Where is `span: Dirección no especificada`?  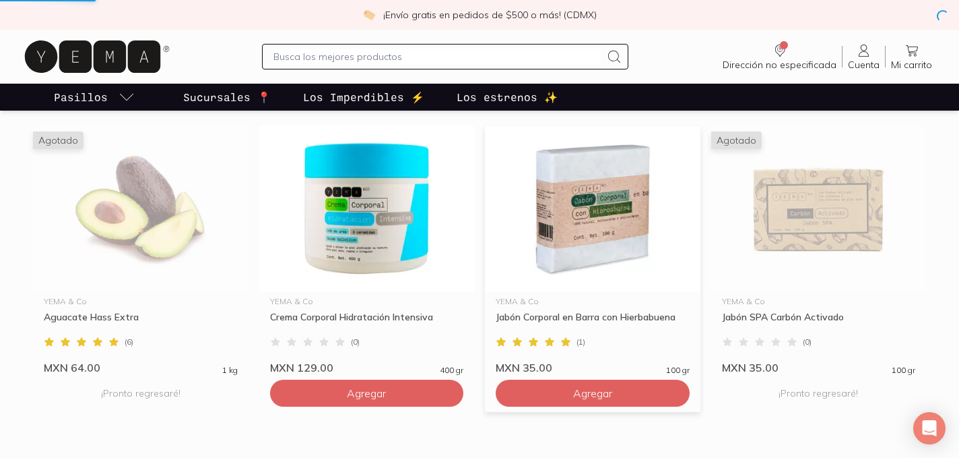
span: Dirección no especificada is located at coordinates (780, 65).